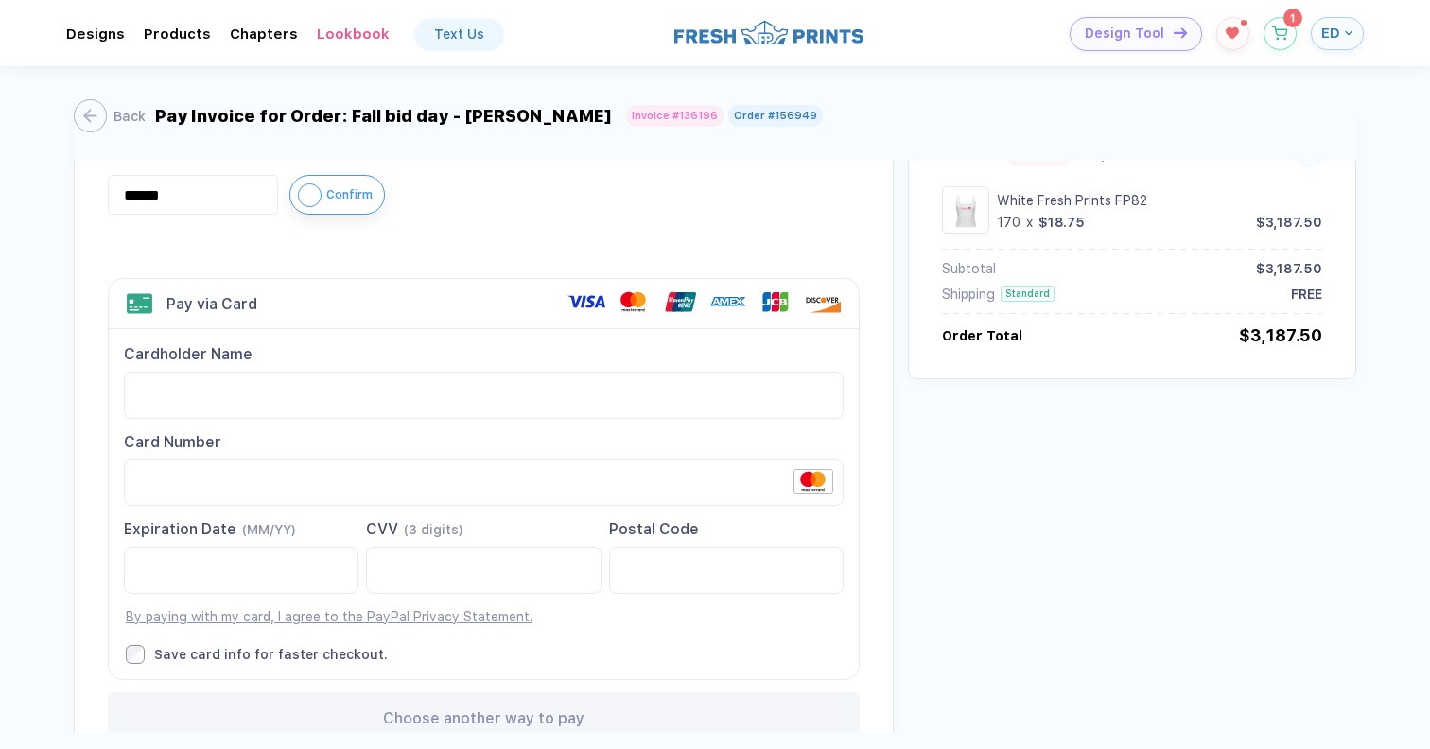 This screenshot has height=749, width=1430. What do you see at coordinates (264, 34) in the screenshot?
I see `div: ChaptersToggle dropdown menu chapters` at bounding box center [264, 34].